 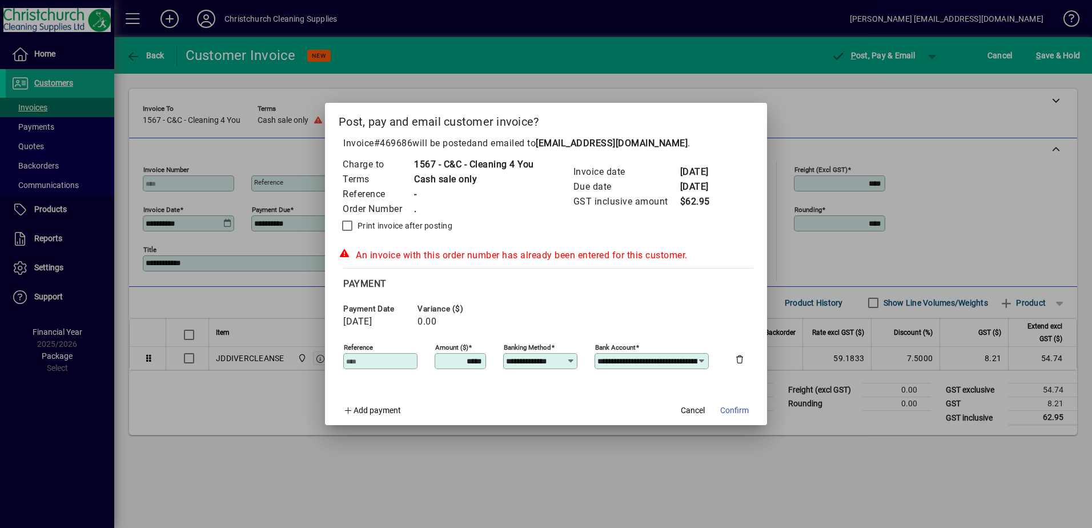 What do you see at coordinates (580, 143) in the screenshot?
I see `span: and emailed to` at bounding box center [580, 143].